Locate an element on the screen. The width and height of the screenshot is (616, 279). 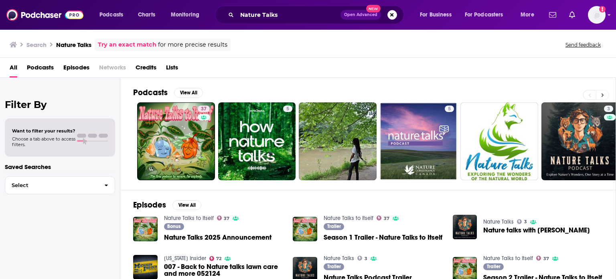
span: Want to filter your results? is located at coordinates (44, 131).